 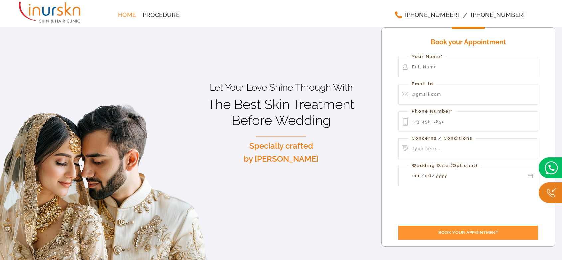 I want to click on input: 123-456-7890, so click(x=468, y=121).